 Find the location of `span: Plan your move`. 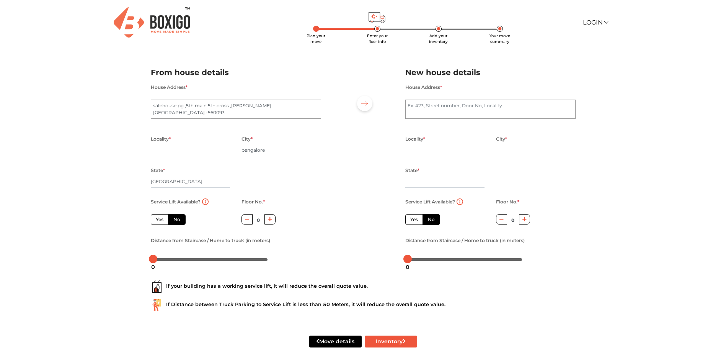

span: Plan your move is located at coordinates (316, 39).